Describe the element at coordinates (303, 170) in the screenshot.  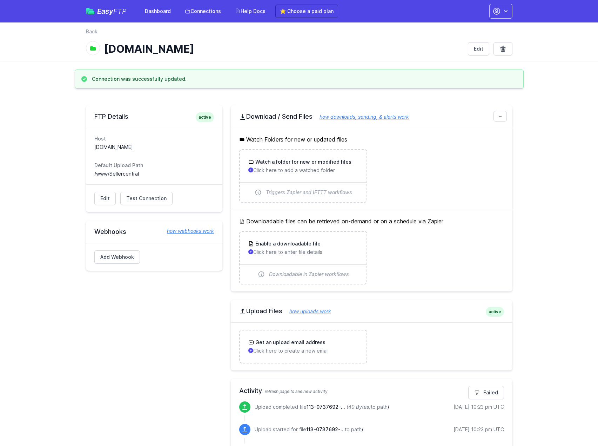
I see `p: Click here to add a watched folder` at that location.